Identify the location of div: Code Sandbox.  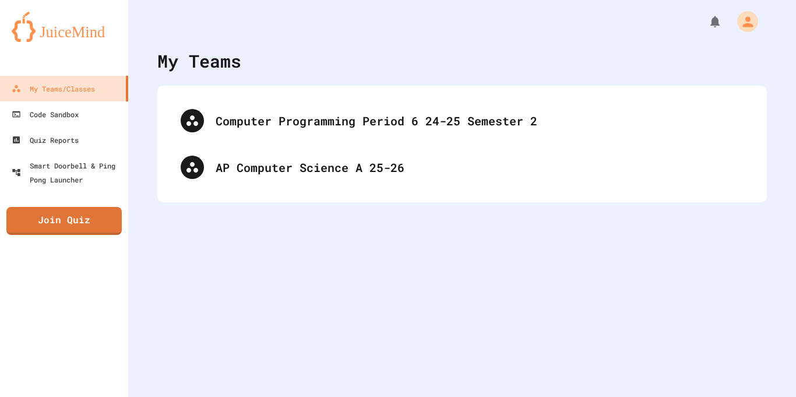
(45, 114).